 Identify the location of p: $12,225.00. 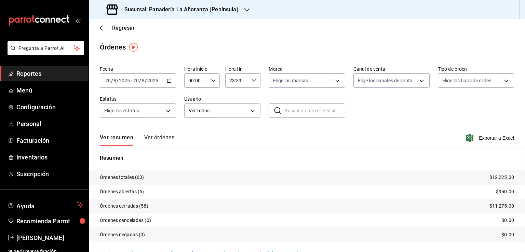
(501, 177).